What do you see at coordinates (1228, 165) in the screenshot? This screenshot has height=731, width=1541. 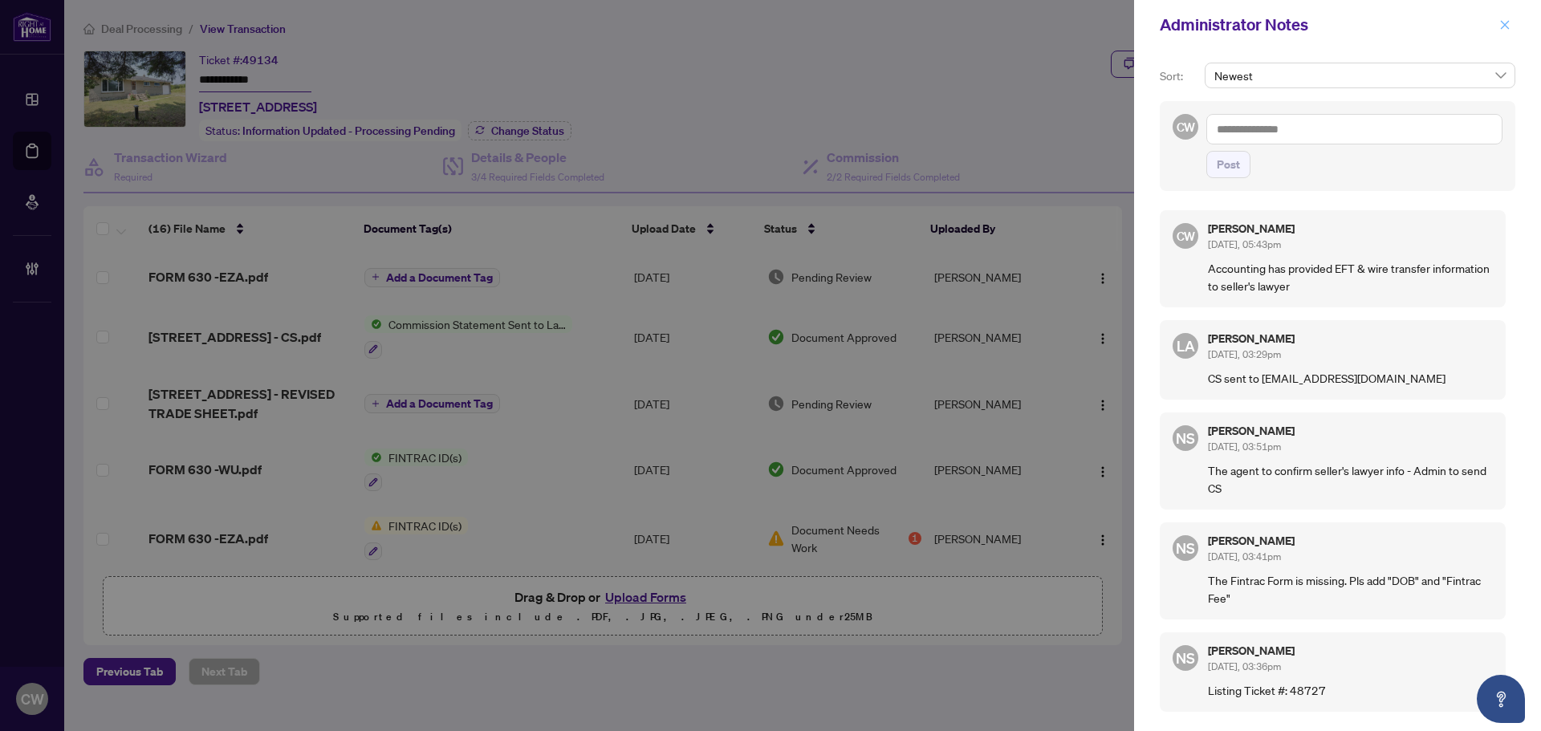 I see `button: Post` at bounding box center [1228, 165].